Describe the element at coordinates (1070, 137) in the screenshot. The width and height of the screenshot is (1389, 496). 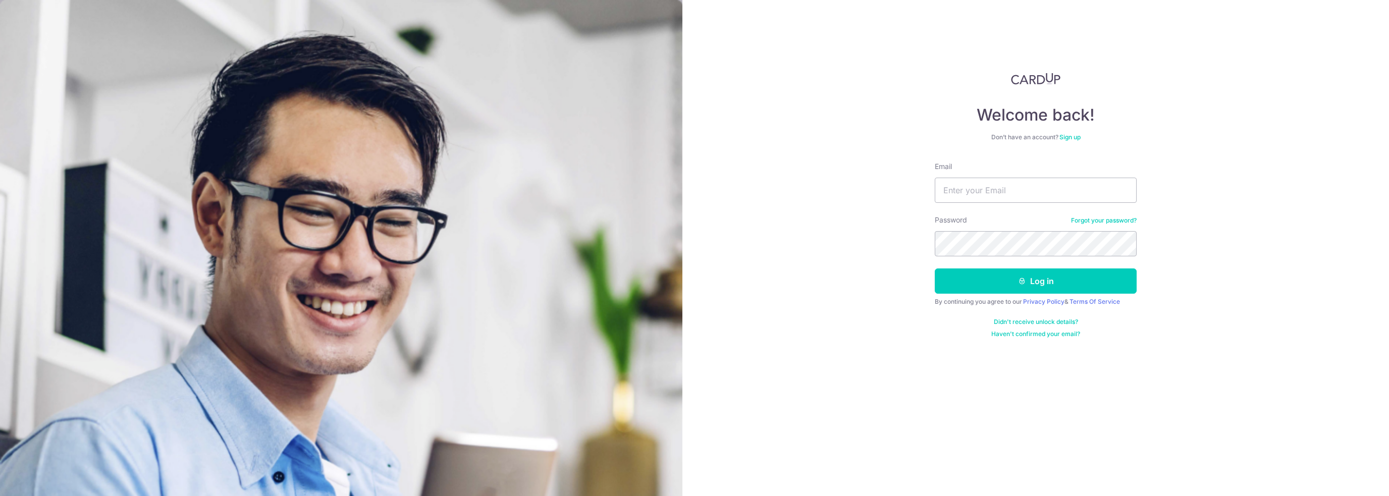
I see `a: Sign up` at that location.